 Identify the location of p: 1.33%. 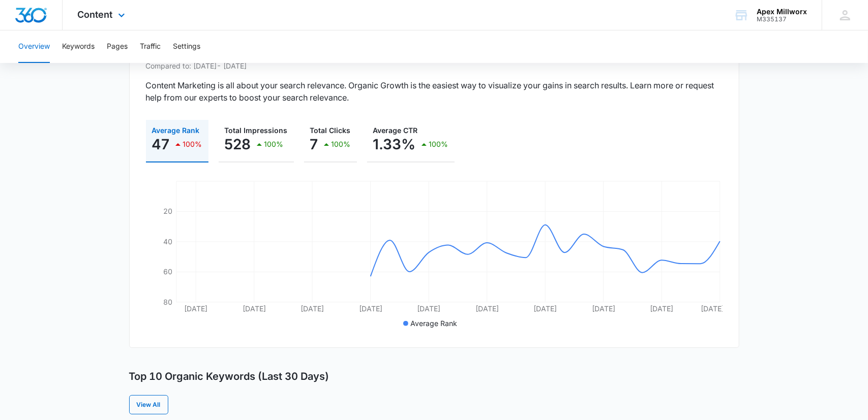
(395, 144).